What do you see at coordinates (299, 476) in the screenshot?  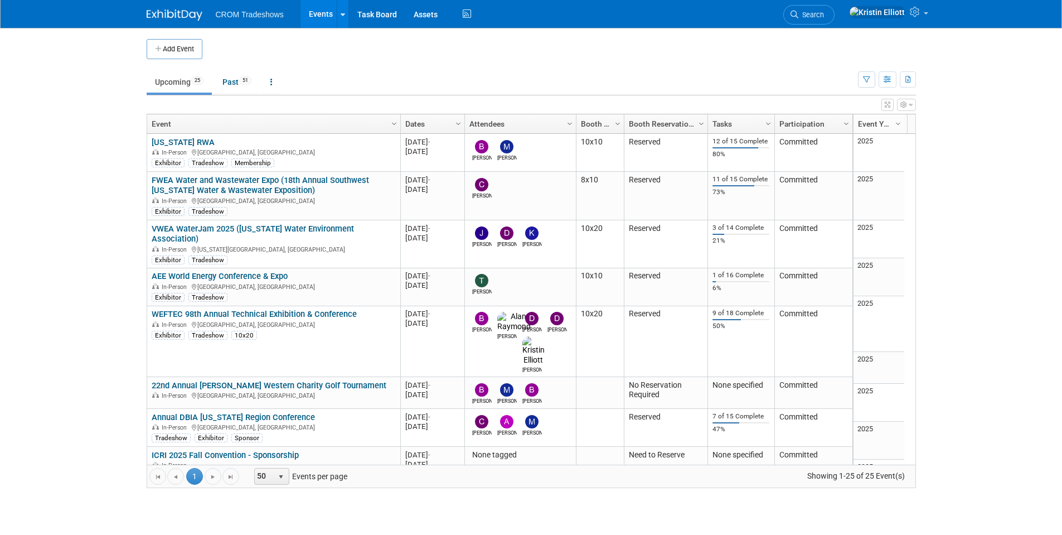 I see `span: Events per page` at bounding box center [299, 476].